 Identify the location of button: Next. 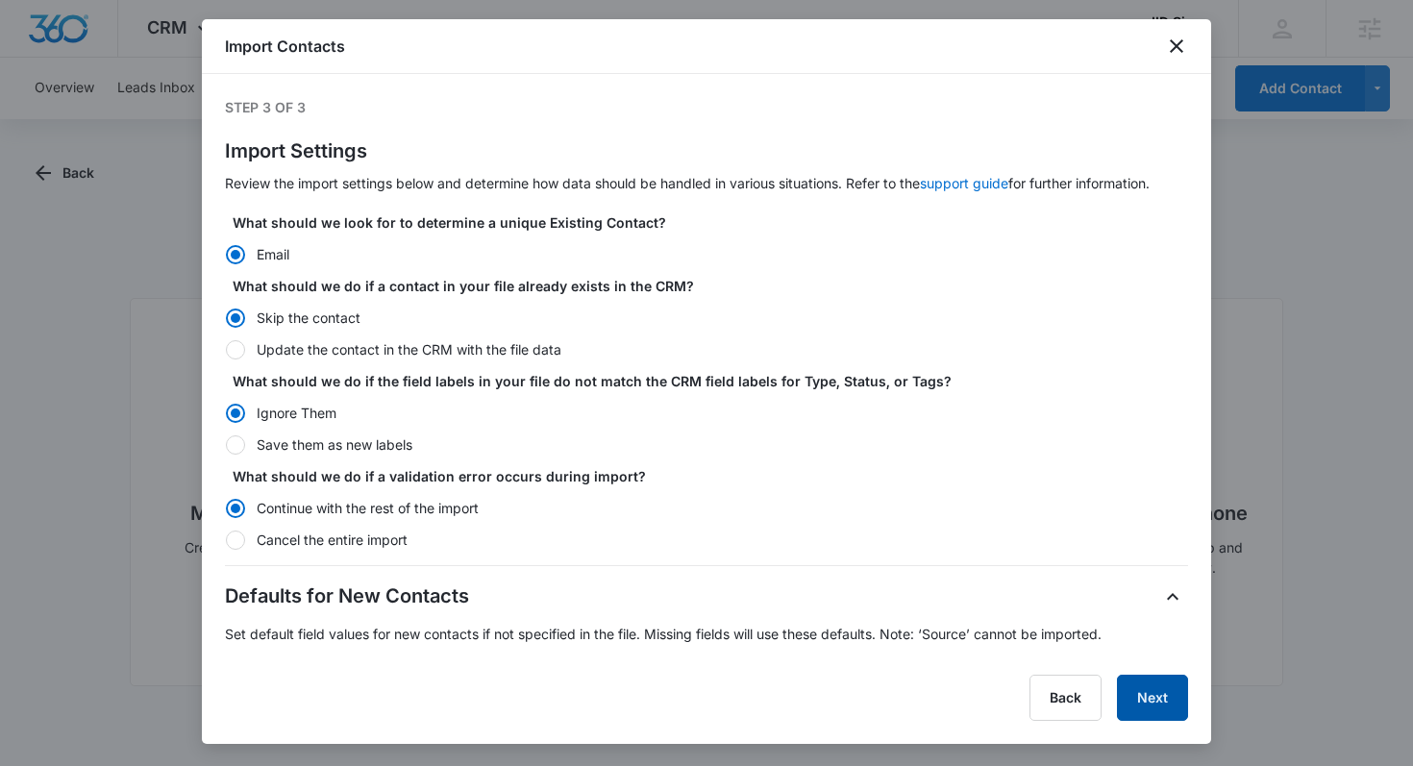
(1152, 698).